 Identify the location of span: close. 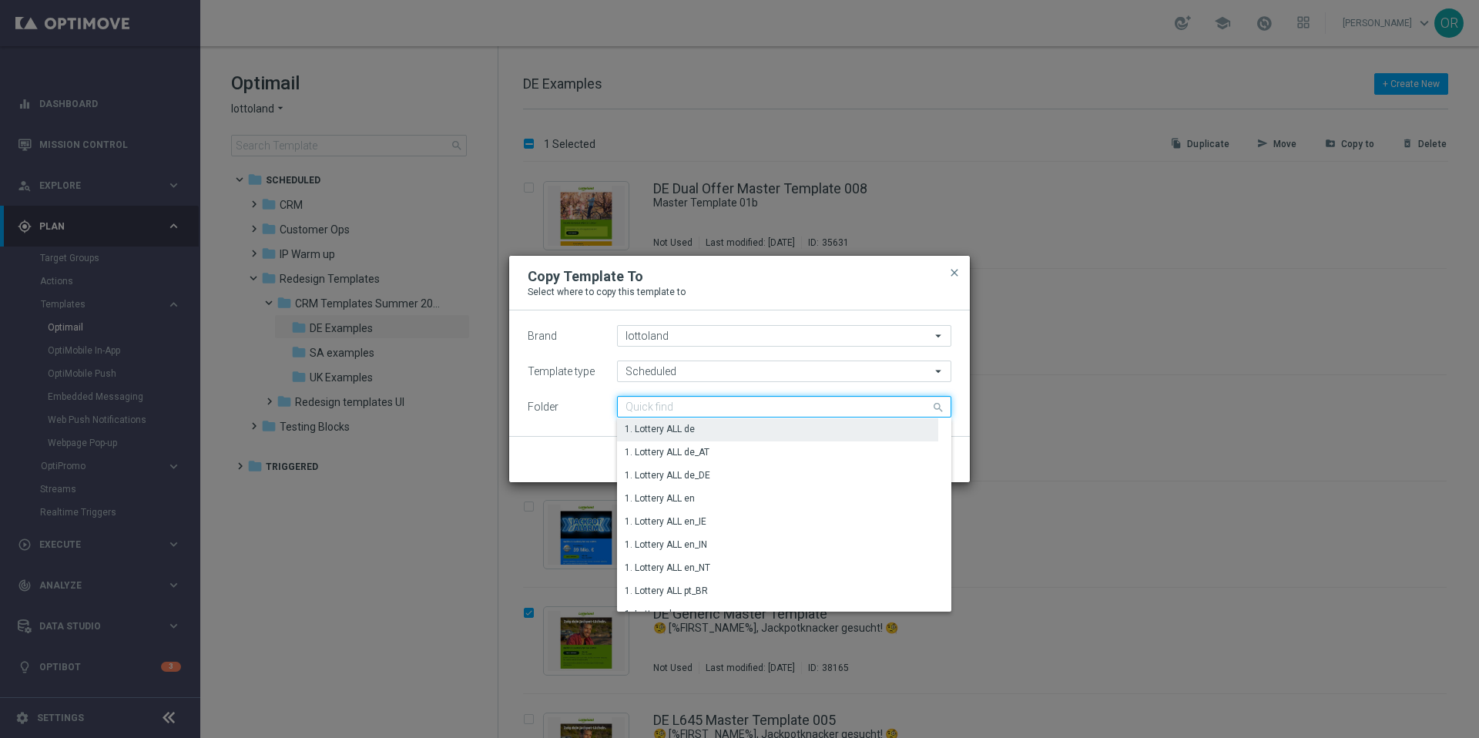
(955, 273).